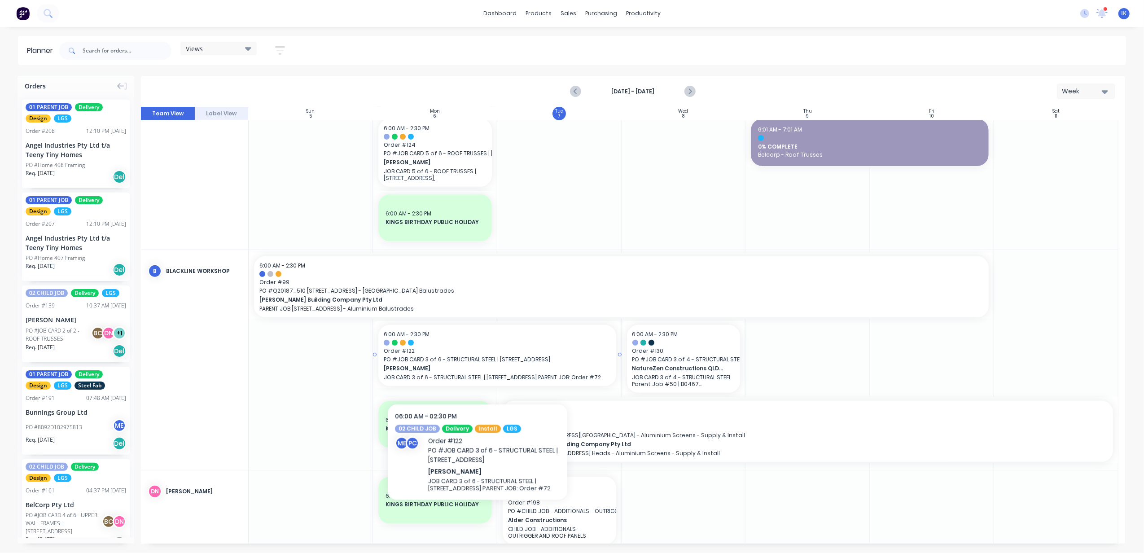  Describe the element at coordinates (621, 282) in the screenshot. I see `span: Order # 99` at that location.